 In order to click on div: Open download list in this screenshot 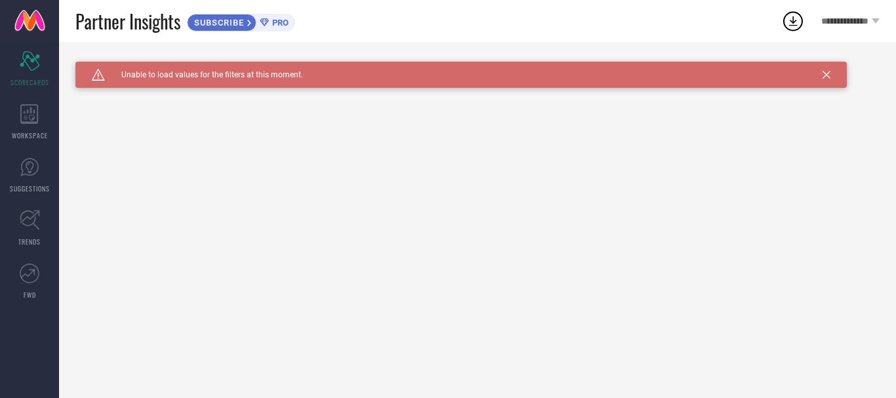, I will do `click(793, 21)`.